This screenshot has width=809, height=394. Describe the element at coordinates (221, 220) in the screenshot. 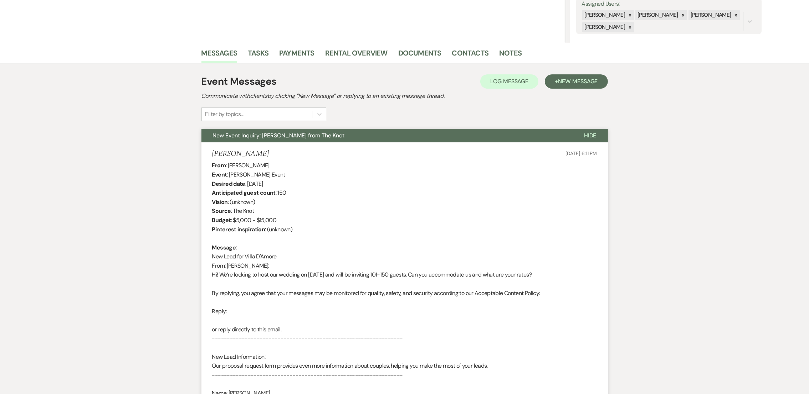

I see `b: Budget` at that location.